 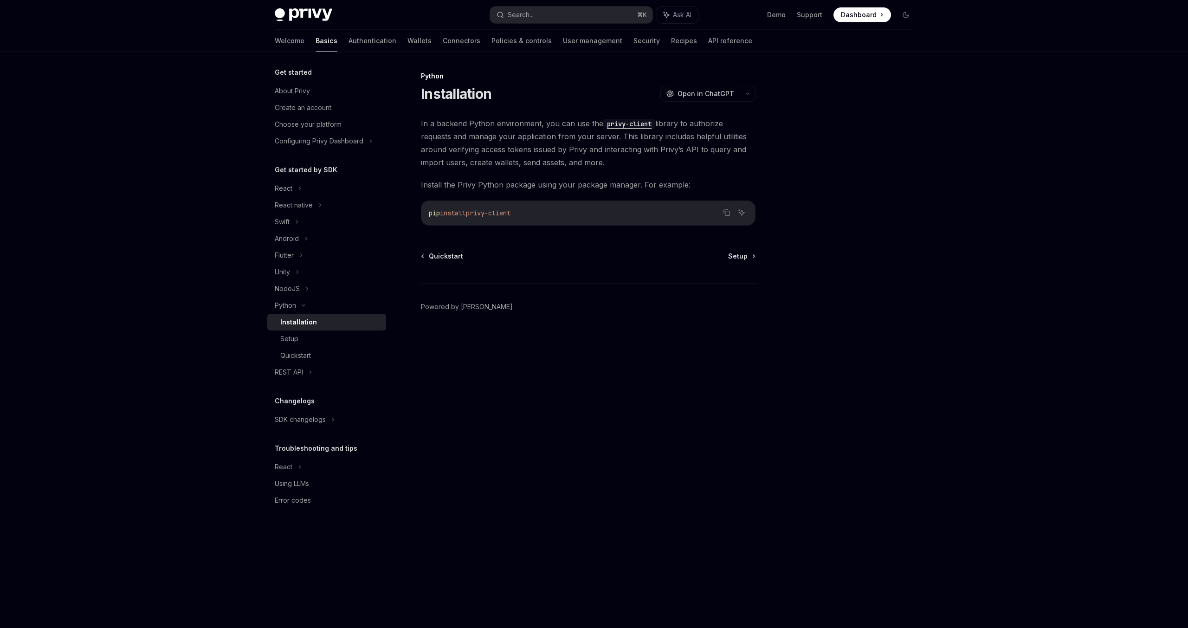 I want to click on code: privy-client, so click(x=629, y=124).